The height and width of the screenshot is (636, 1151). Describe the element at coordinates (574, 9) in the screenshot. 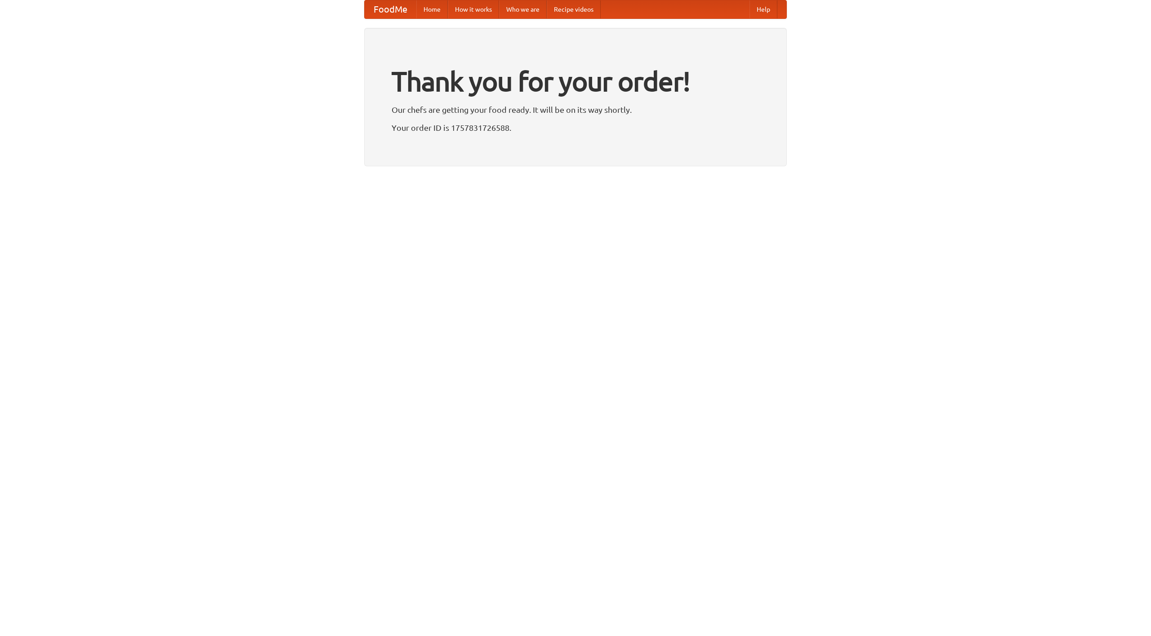

I see `a: Recipe videos` at that location.